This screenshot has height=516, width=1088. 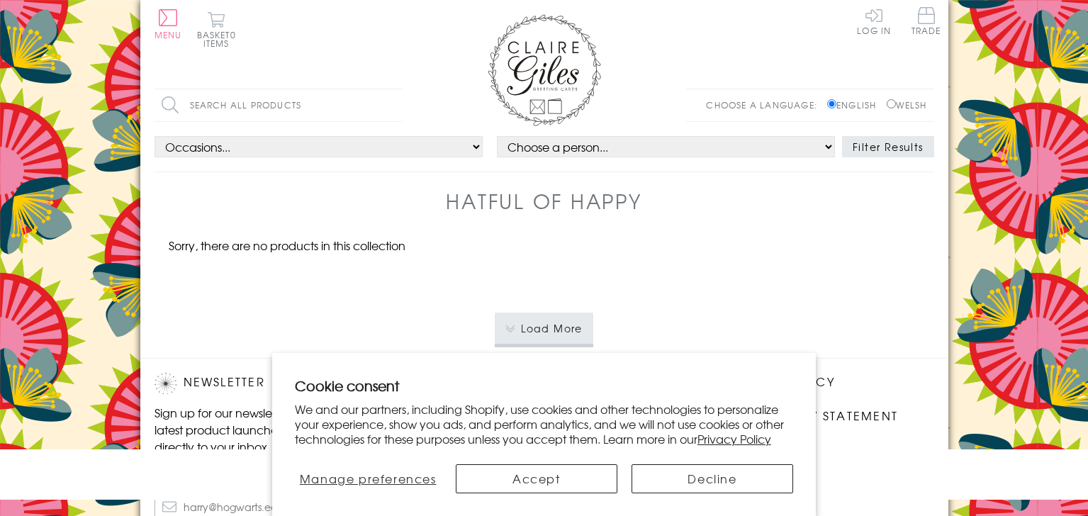 What do you see at coordinates (168, 24) in the screenshot?
I see `button: Menu` at bounding box center [168, 24].